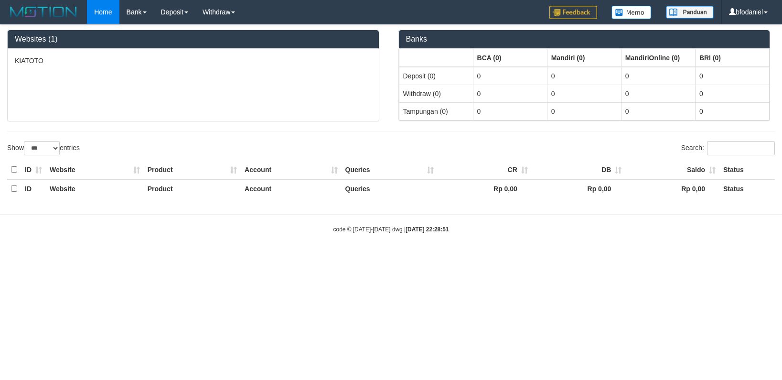 The image size is (782, 380). Describe the element at coordinates (193, 39) in the screenshot. I see `h3: Websites (1)` at that location.